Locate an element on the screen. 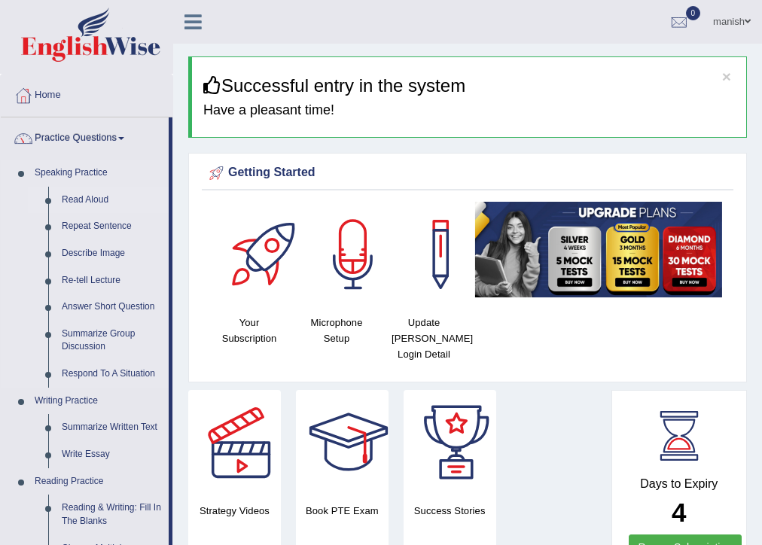  h4: Strategy Videos is located at coordinates (234, 511).